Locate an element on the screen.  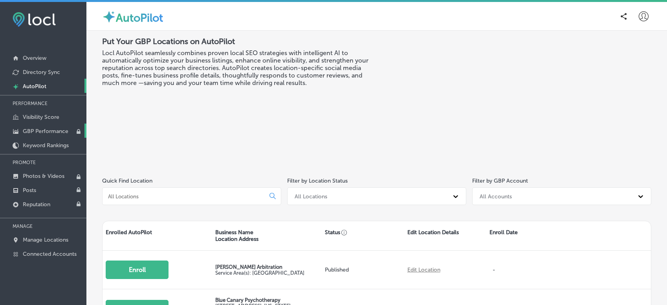
div: Enrolled AutoPilot is located at coordinates (157, 235).